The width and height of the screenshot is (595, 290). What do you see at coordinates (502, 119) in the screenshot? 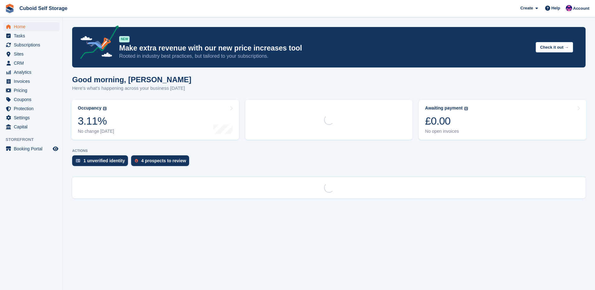
I see `a: Awaiting payment £0.00 No open invoices` at bounding box center [502, 119].